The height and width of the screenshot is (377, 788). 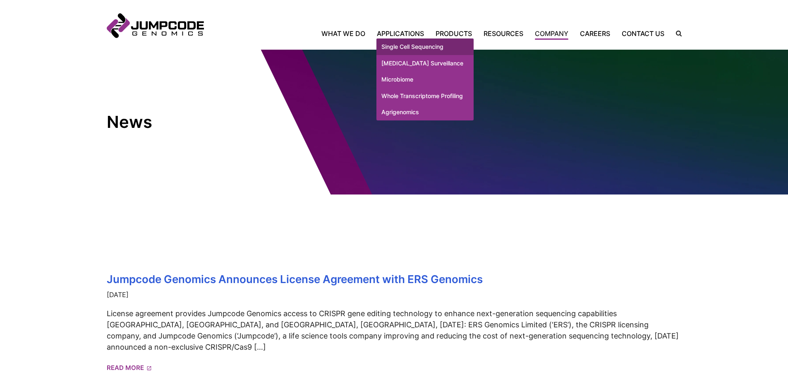 I want to click on a: Resources, so click(x=503, y=33).